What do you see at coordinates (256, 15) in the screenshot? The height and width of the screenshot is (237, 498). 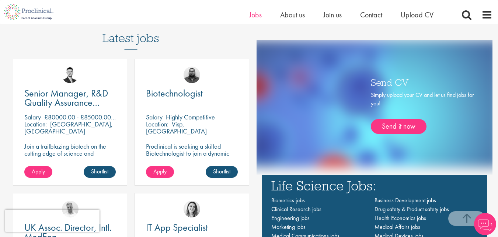 I see `a: Jobs` at bounding box center [256, 15].